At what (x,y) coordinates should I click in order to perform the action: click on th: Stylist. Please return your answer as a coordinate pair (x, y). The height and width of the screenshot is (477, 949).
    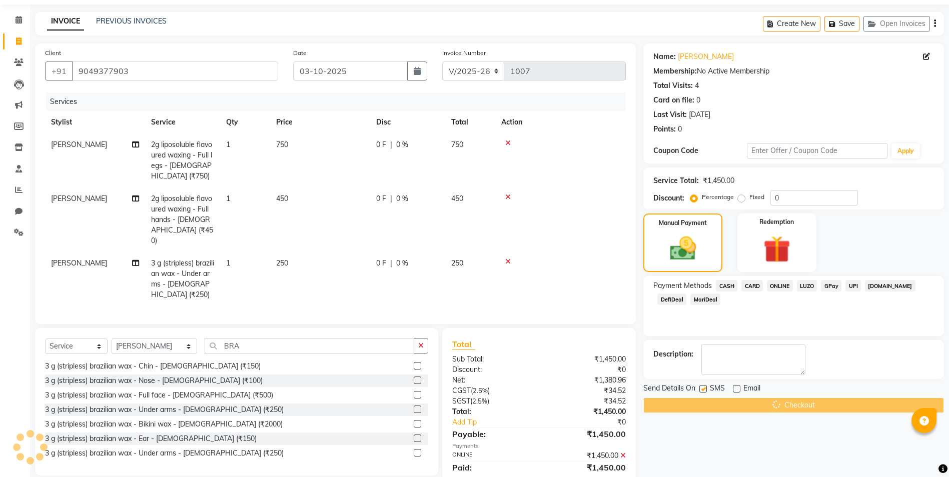
    Looking at the image, I should click on (95, 122).